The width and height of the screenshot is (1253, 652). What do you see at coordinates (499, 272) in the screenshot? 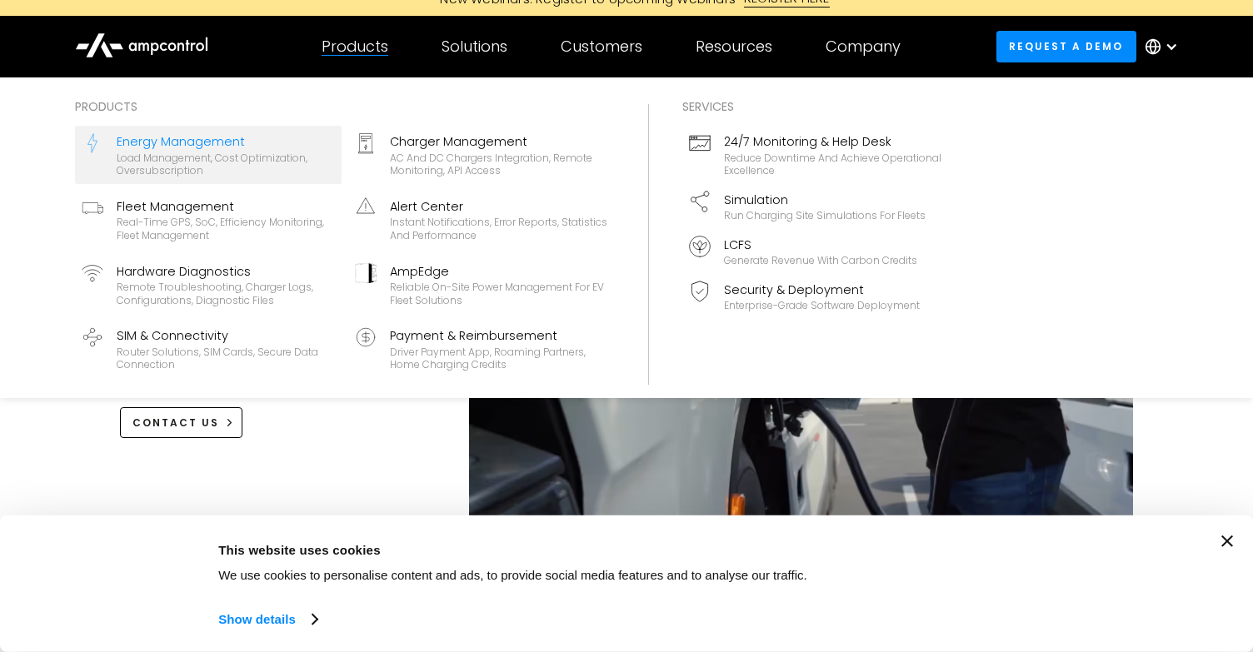
I see `div: AmpEdge` at bounding box center [499, 272].